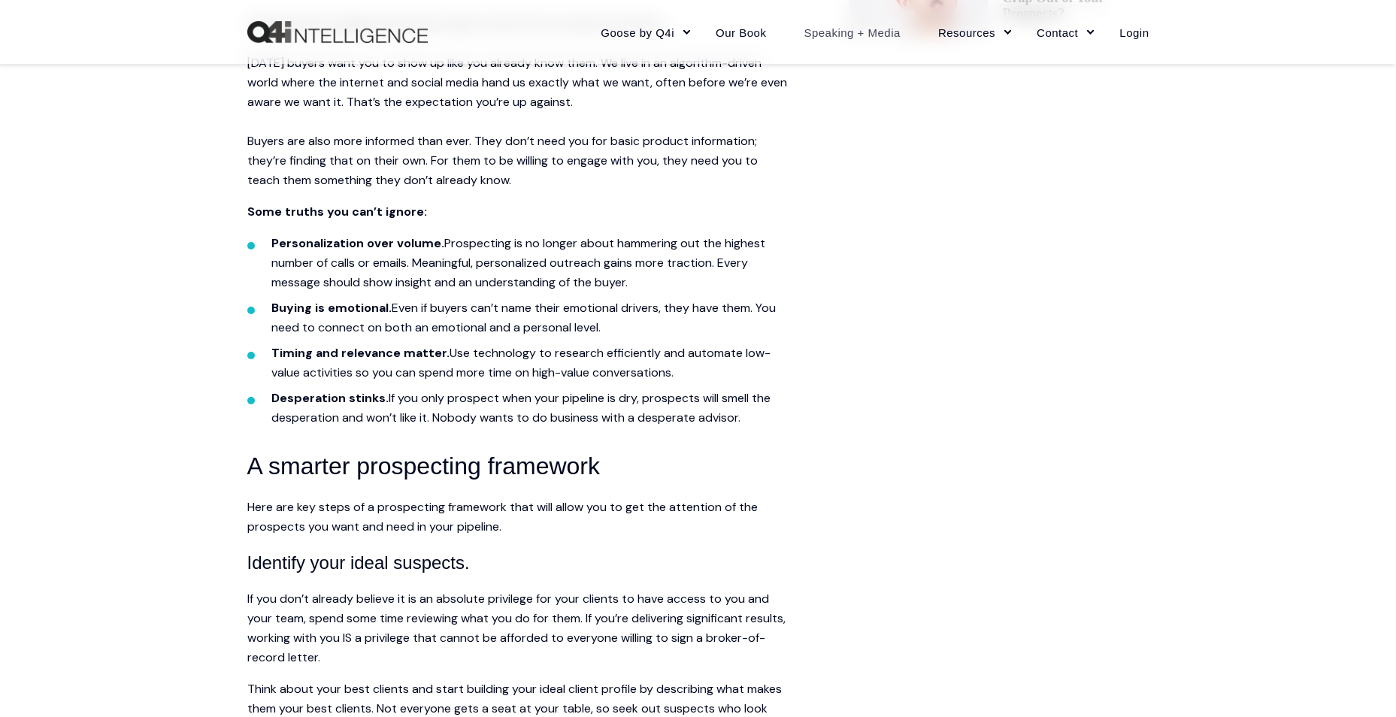  Describe the element at coordinates (332, 308) in the screenshot. I see `strong: Buying is emotional.` at that location.